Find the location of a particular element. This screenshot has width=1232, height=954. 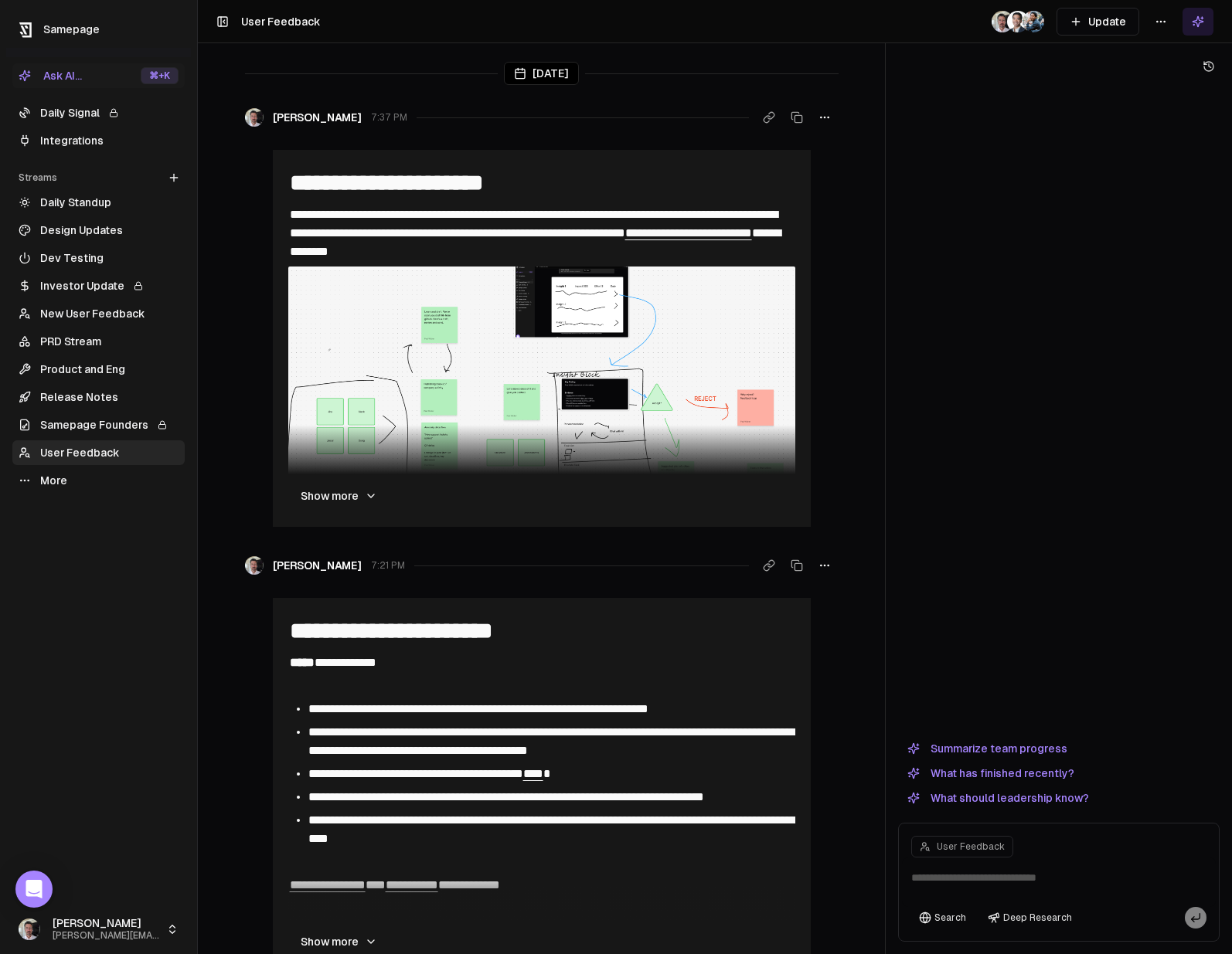

a: Daily Standup is located at coordinates (99, 202).